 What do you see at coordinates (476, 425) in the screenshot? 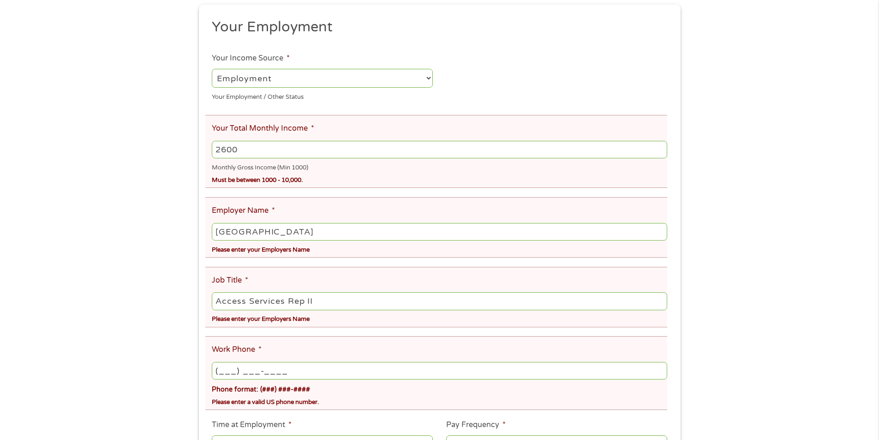
I see `label: Pay Frequency` at bounding box center [476, 425].